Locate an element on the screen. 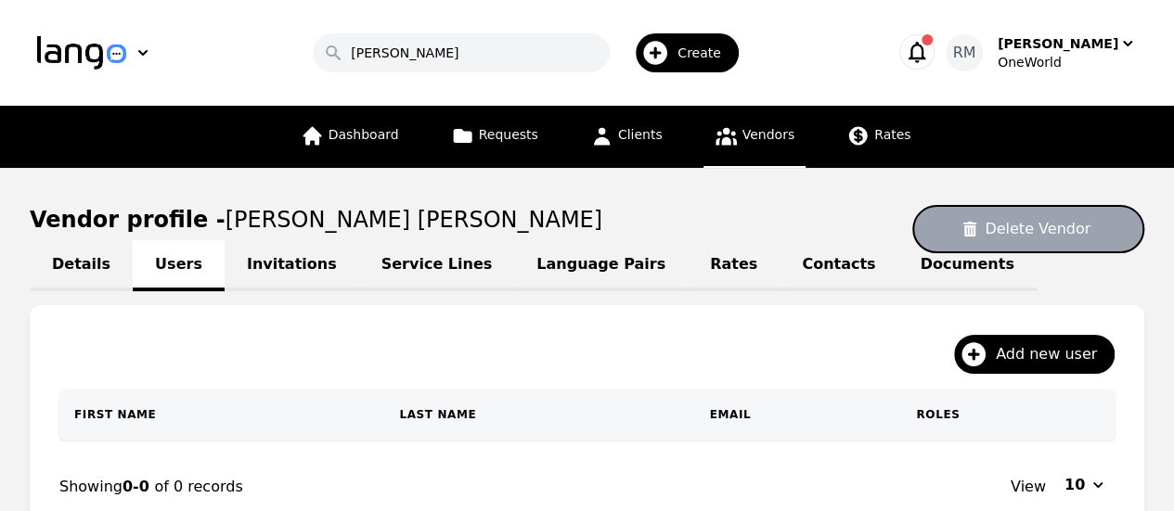 This screenshot has width=1174, height=511. div: OneWorld is located at coordinates (1067, 62).